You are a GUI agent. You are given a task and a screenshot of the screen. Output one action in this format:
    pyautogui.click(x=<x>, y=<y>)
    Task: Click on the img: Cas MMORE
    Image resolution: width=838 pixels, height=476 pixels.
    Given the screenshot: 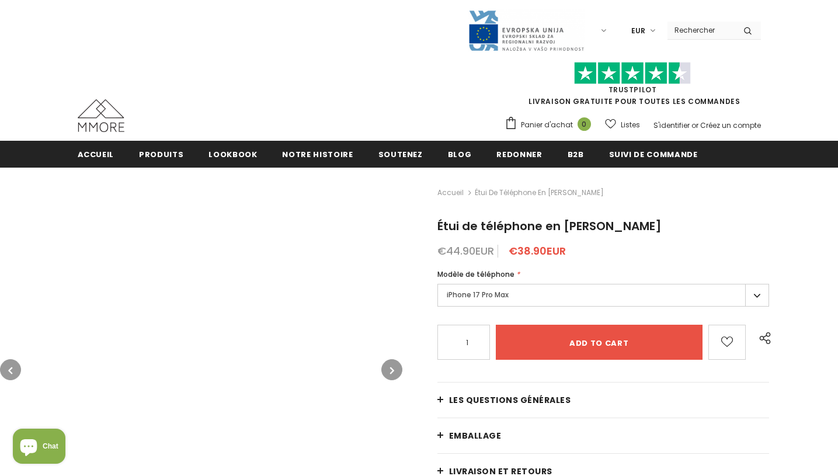 What is the action you would take?
    pyautogui.click(x=101, y=116)
    